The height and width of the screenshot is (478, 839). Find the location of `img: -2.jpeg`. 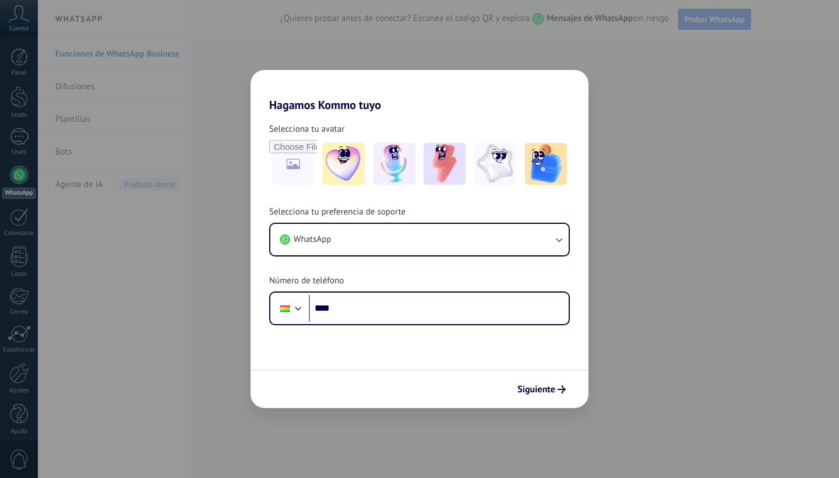

img: -2.jpeg is located at coordinates (394, 164).